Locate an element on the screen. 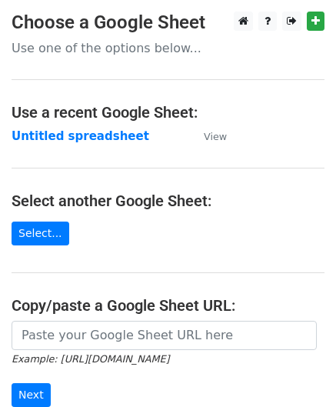 This screenshot has height=407, width=336. a: Untitled spreadsheet is located at coordinates (80, 136).